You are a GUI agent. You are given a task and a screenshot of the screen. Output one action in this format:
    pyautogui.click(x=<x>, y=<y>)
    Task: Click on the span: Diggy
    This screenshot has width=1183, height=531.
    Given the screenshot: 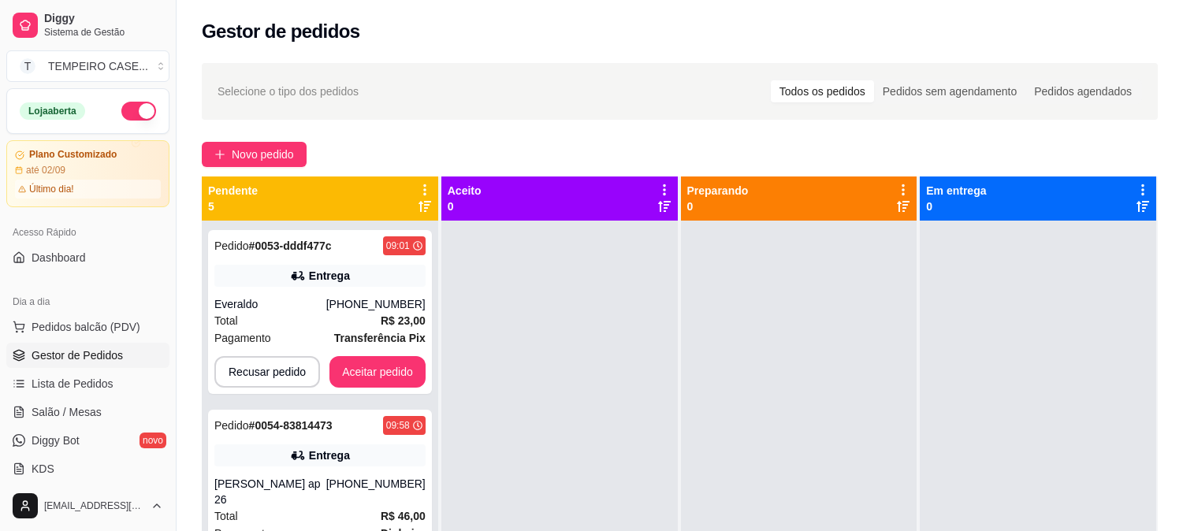 What is the action you would take?
    pyautogui.click(x=103, y=19)
    